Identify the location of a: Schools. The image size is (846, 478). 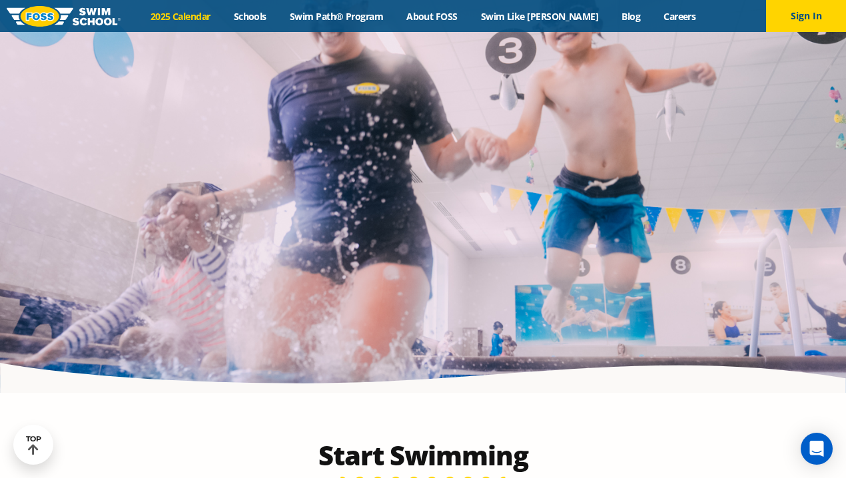
(250, 16).